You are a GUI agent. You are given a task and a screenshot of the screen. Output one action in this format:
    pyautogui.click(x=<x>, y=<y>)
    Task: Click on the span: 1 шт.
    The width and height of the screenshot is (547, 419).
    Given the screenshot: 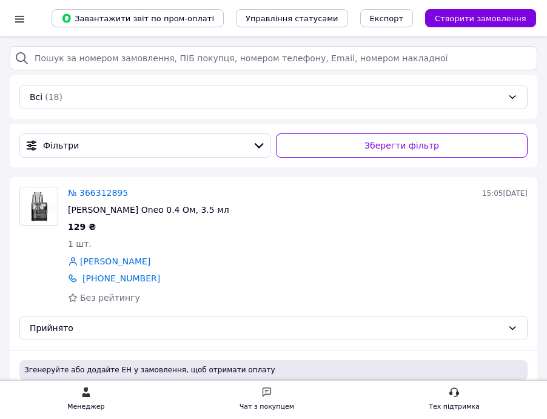 What is the action you would take?
    pyautogui.click(x=79, y=244)
    